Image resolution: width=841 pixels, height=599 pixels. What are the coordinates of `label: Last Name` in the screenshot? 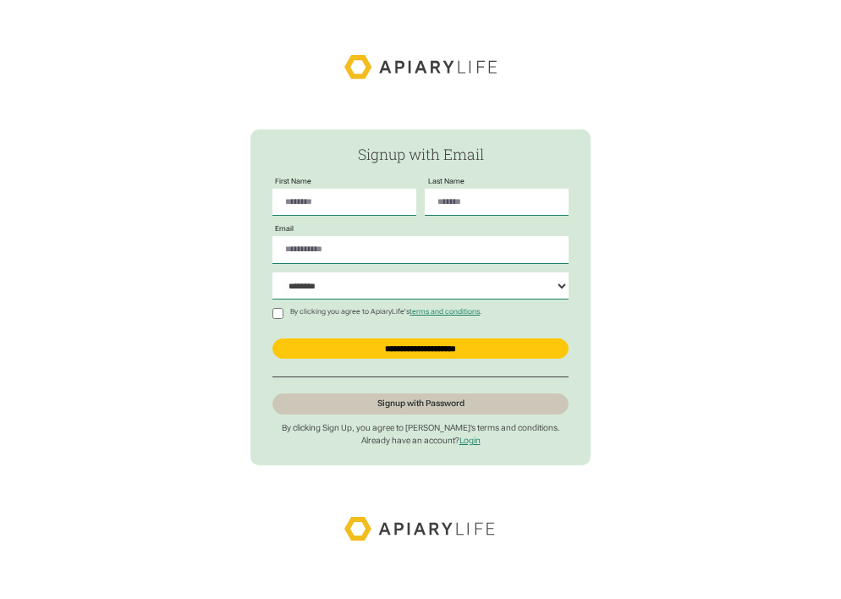 It's located at (446, 181).